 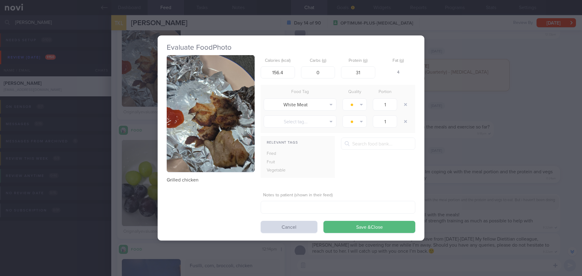 I want to click on img: Grilled chicken, so click(x=211, y=114).